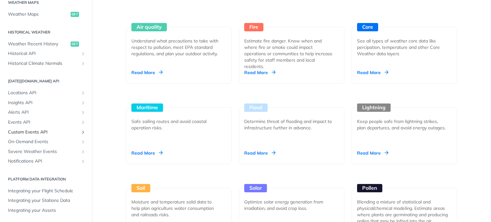 Image resolution: width=491 pixels, height=222 pixels. What do you see at coordinates (38, 44) in the screenshot?
I see `span: Weather Recent History` at bounding box center [38, 44].